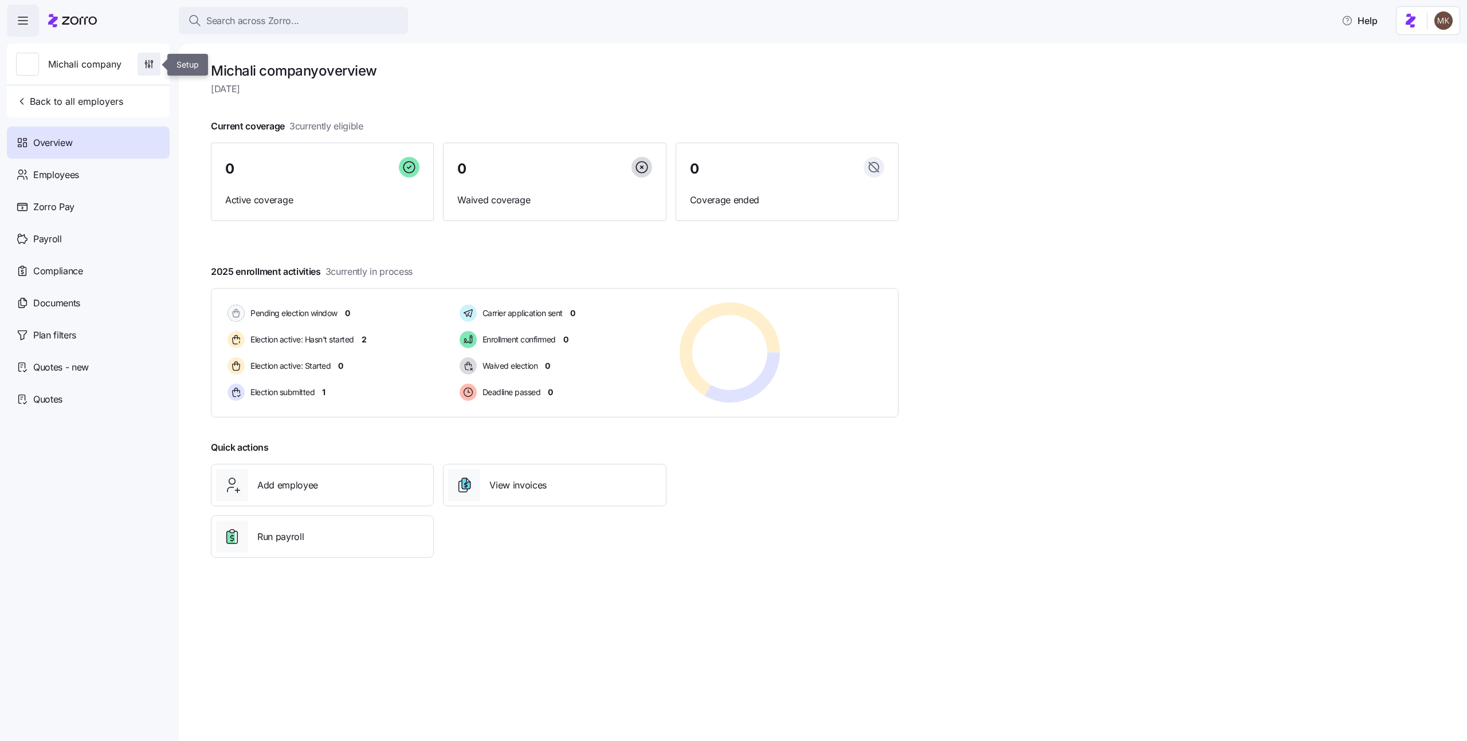 The image size is (1467, 741). What do you see at coordinates (48, 399) in the screenshot?
I see `span: Quotes` at bounding box center [48, 399].